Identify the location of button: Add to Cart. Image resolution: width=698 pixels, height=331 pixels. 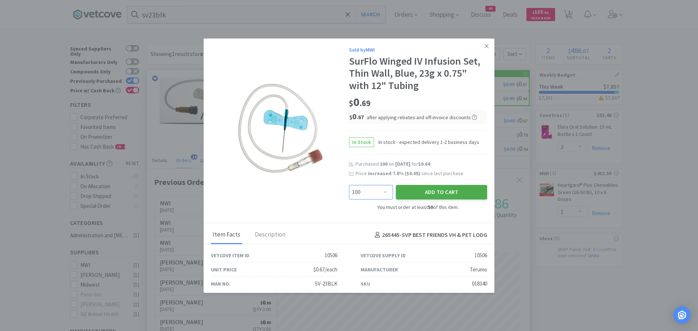
(441, 192).